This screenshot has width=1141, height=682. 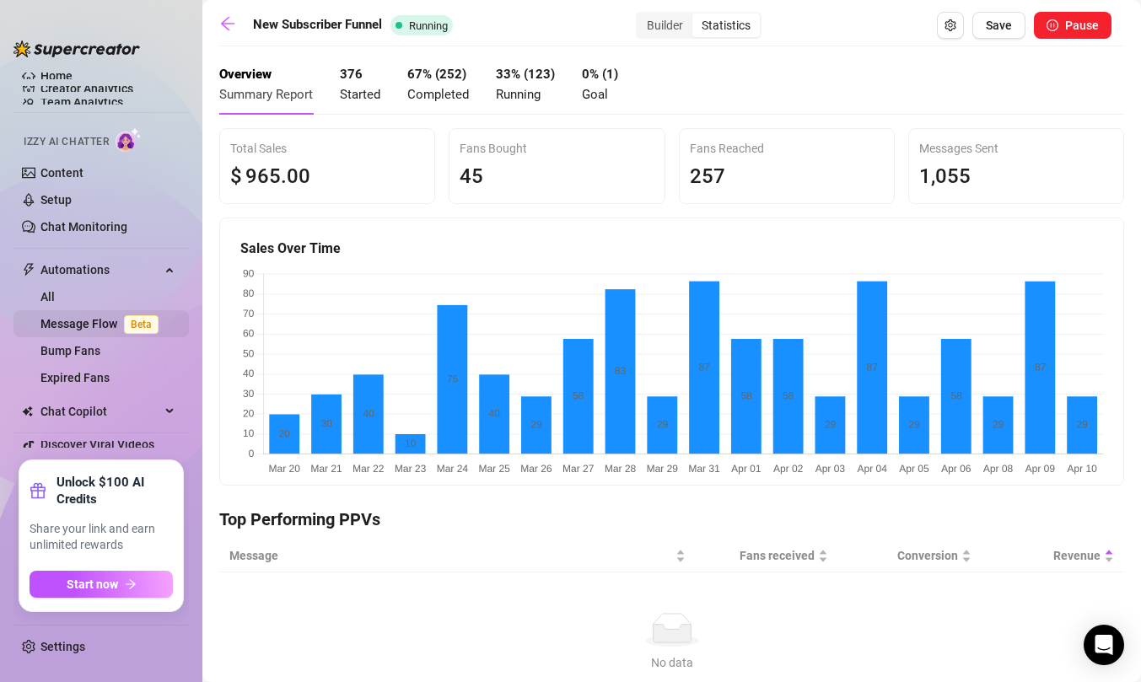 What do you see at coordinates (56, 200) in the screenshot?
I see `a: Setup` at bounding box center [56, 200].